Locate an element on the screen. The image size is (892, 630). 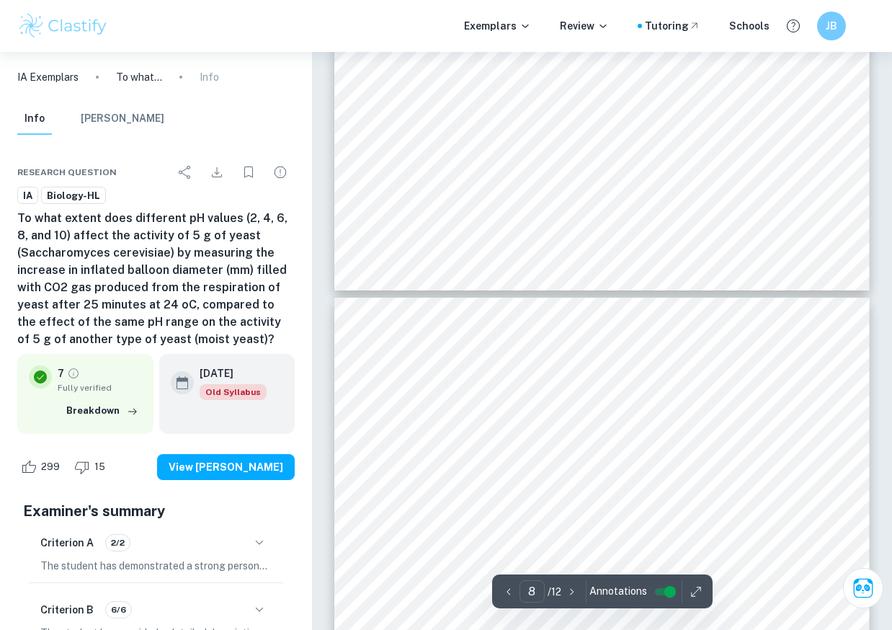
span: Fully verified is located at coordinates (99, 388).